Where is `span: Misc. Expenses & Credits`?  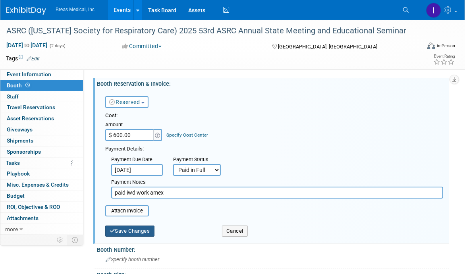 span: Misc. Expenses & Credits is located at coordinates (38, 185).